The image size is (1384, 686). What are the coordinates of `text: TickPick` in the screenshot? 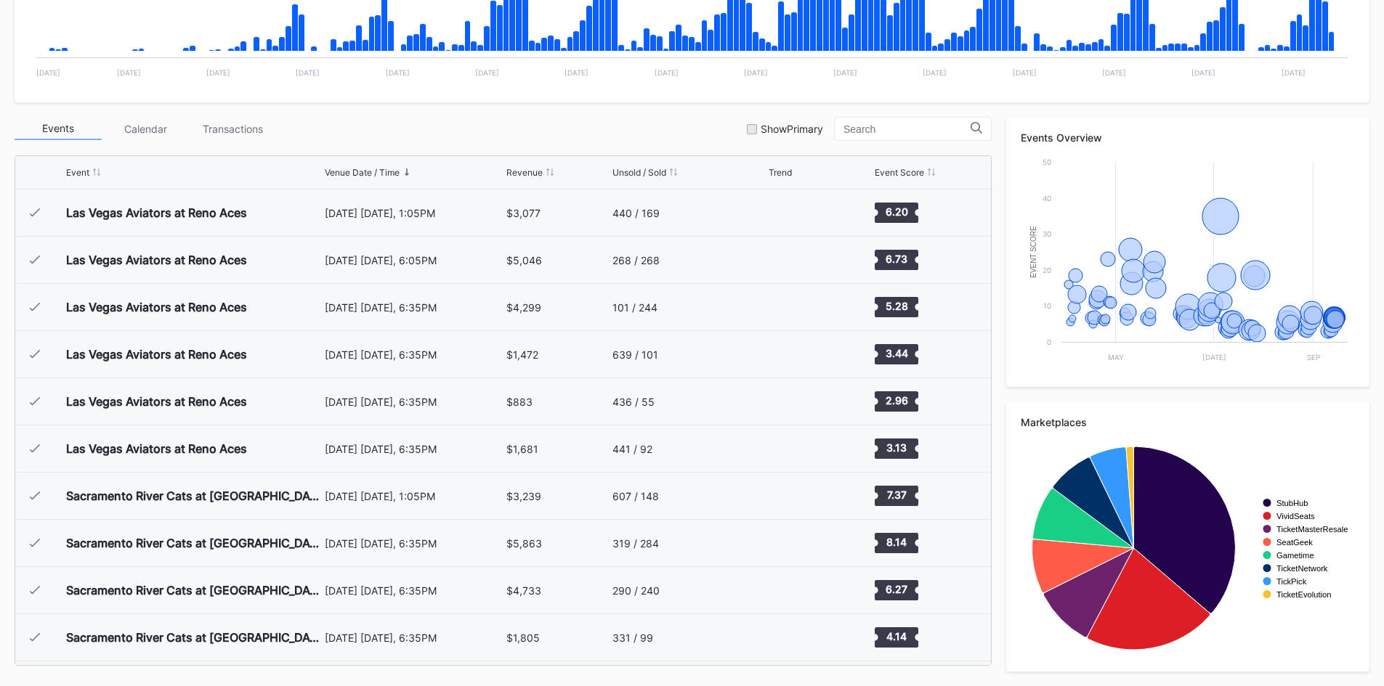 It's located at (1292, 582).